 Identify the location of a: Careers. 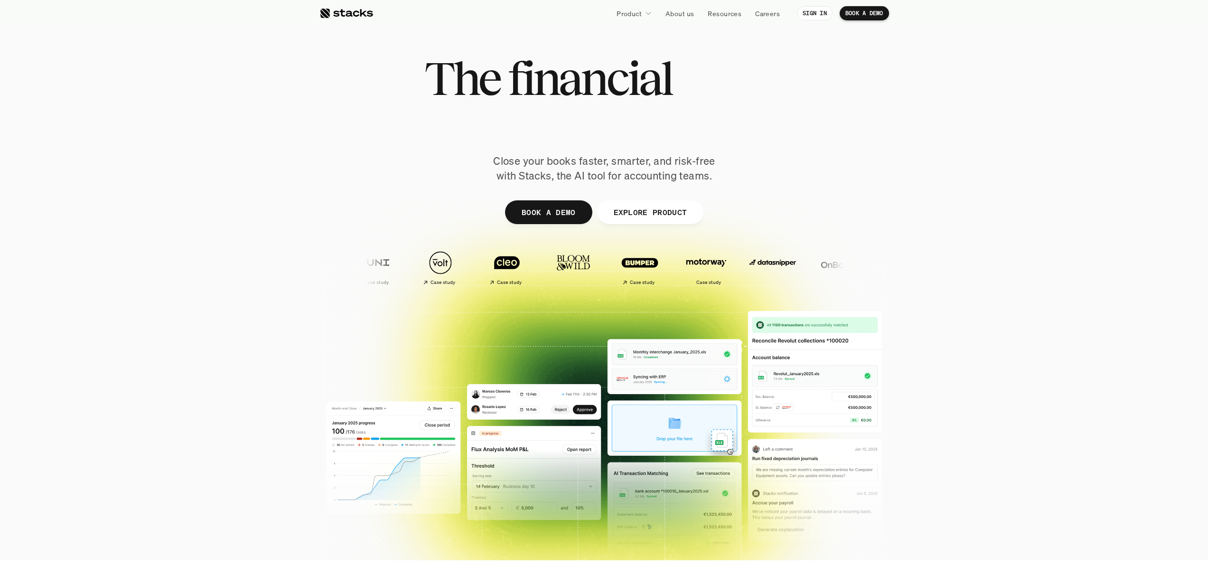
(767, 13).